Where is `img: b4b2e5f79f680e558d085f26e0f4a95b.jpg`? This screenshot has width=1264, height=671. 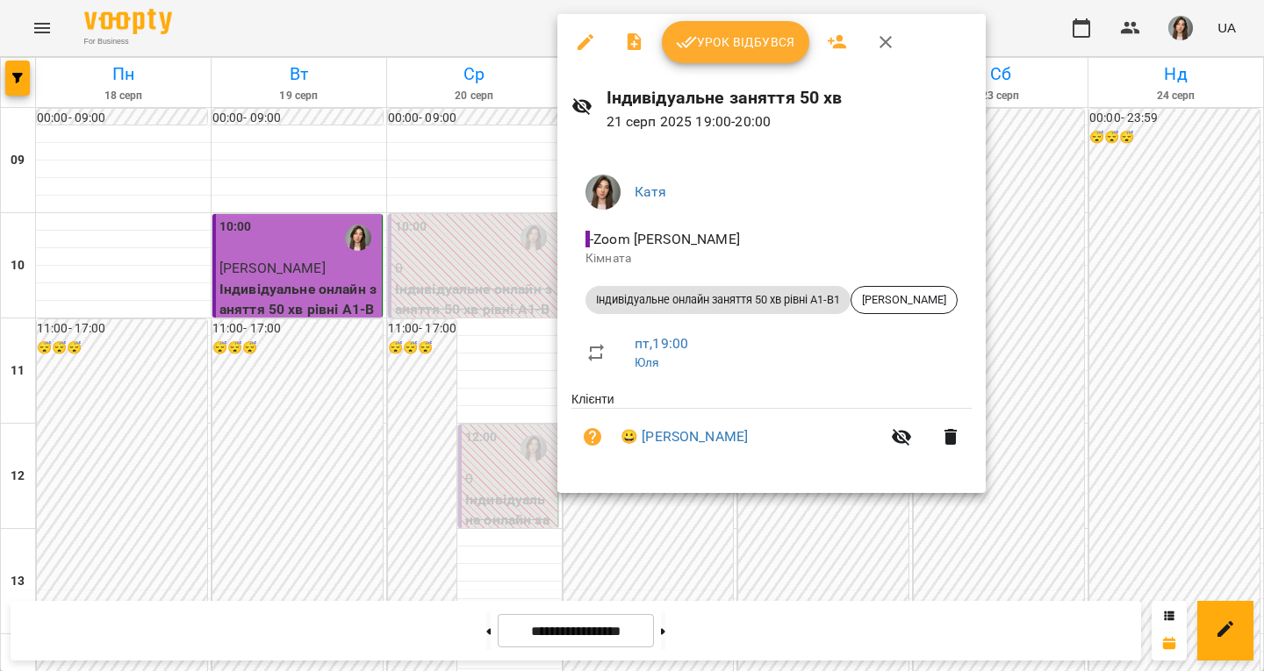 img: b4b2e5f79f680e558d085f26e0f4a95b.jpg is located at coordinates (603, 192).